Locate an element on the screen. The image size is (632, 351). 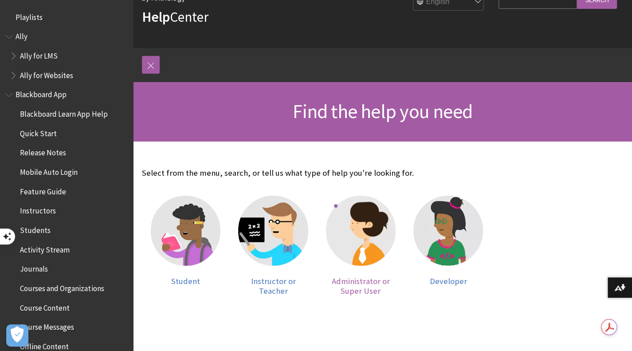
strong: Help is located at coordinates (156, 17).